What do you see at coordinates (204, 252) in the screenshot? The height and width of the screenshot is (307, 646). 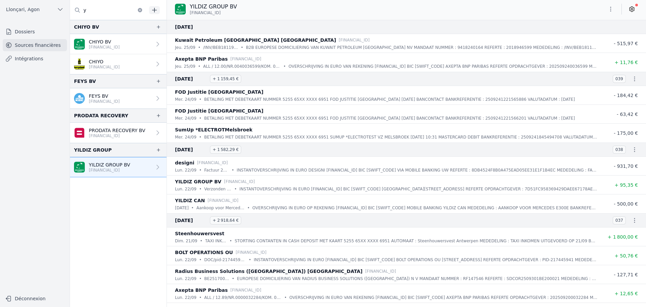 I see `p: BOLT OPERATIONS OU` at bounding box center [204, 252].